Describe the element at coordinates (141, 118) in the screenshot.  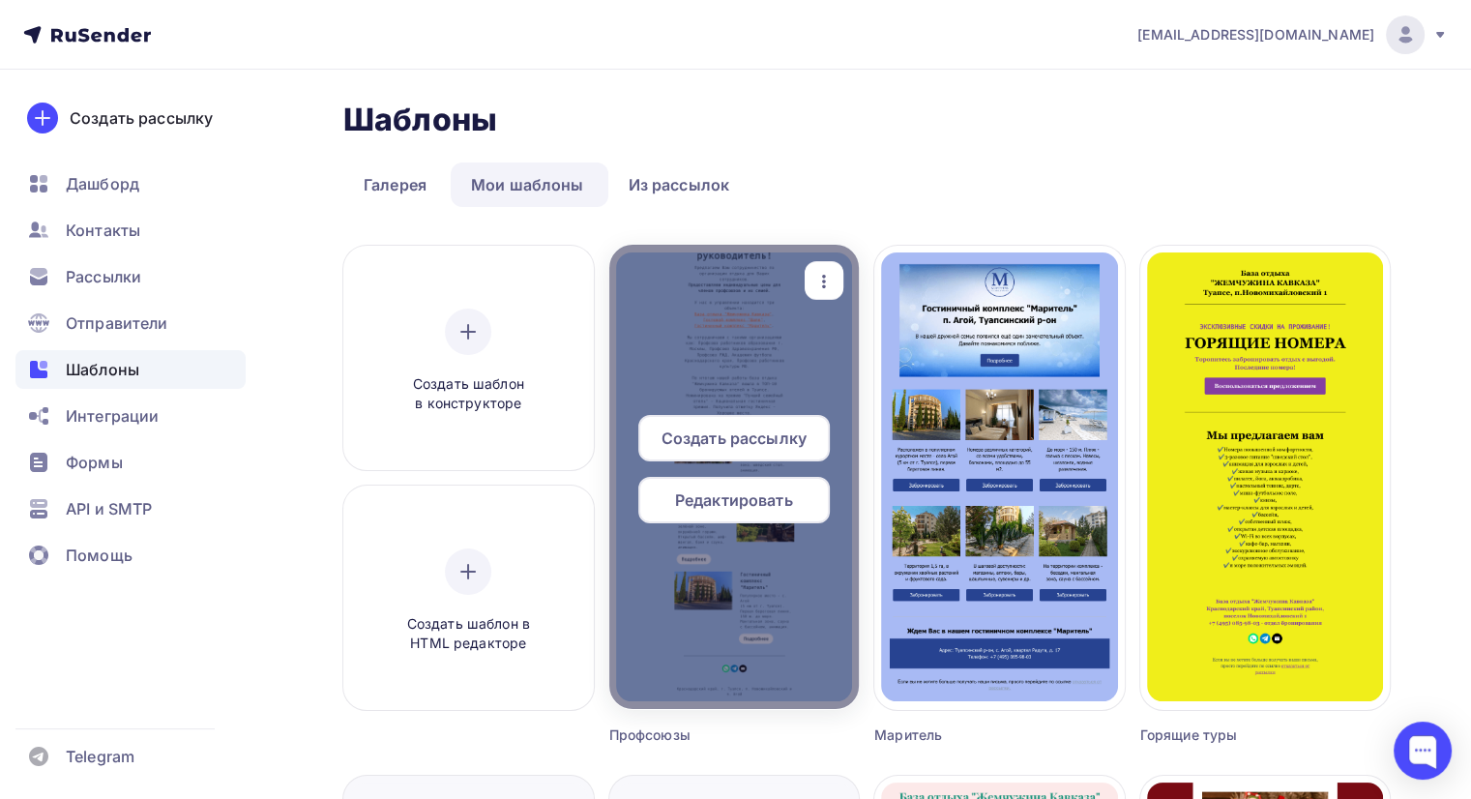
I see `div: Создать рассылку` at that location.